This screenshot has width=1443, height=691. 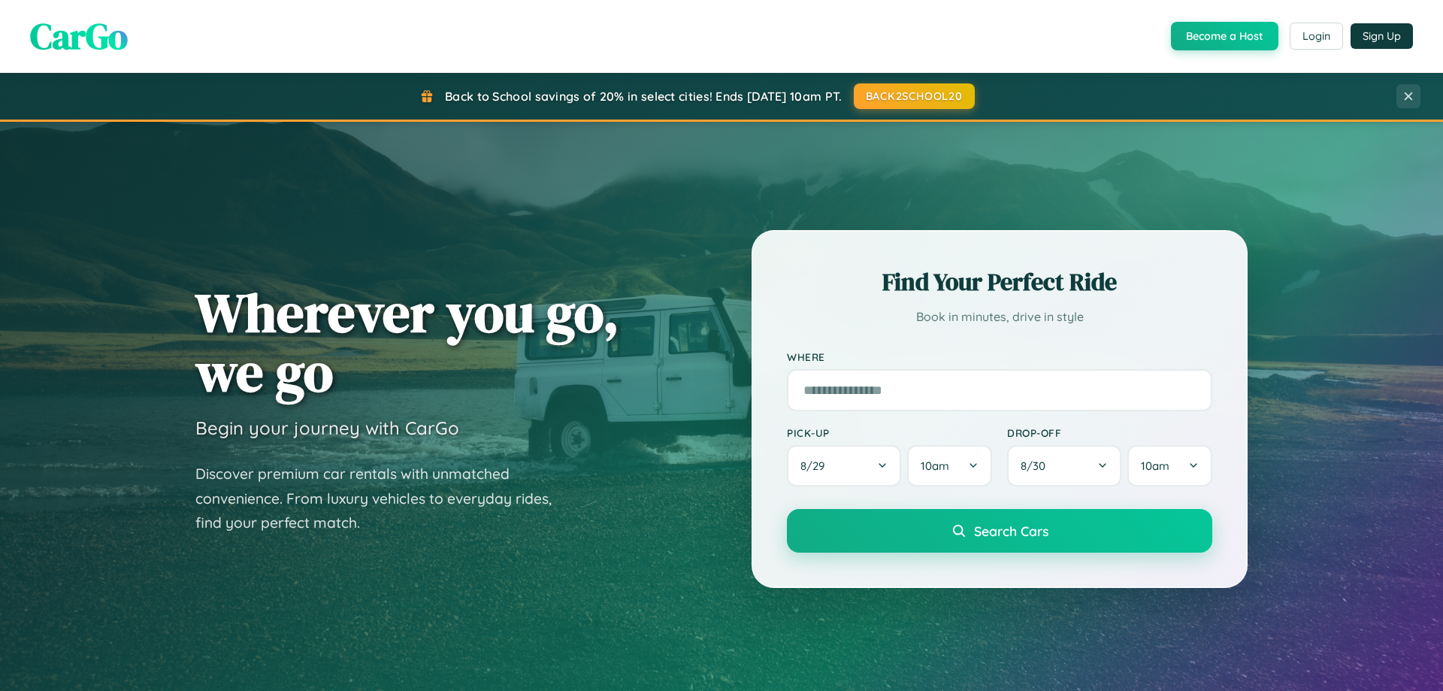 What do you see at coordinates (1316, 36) in the screenshot?
I see `button: Login` at bounding box center [1316, 36].